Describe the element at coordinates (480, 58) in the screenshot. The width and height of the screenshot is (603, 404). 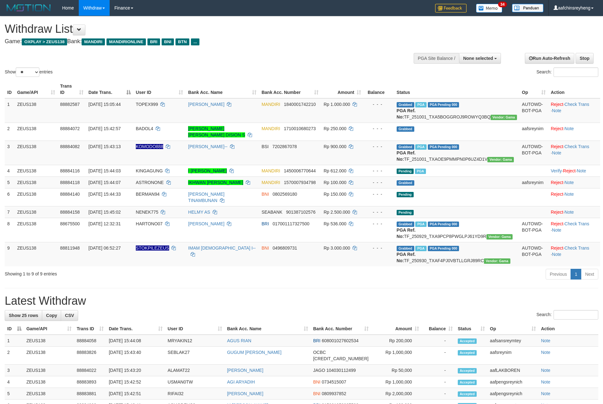
I see `button: None selected` at that location.